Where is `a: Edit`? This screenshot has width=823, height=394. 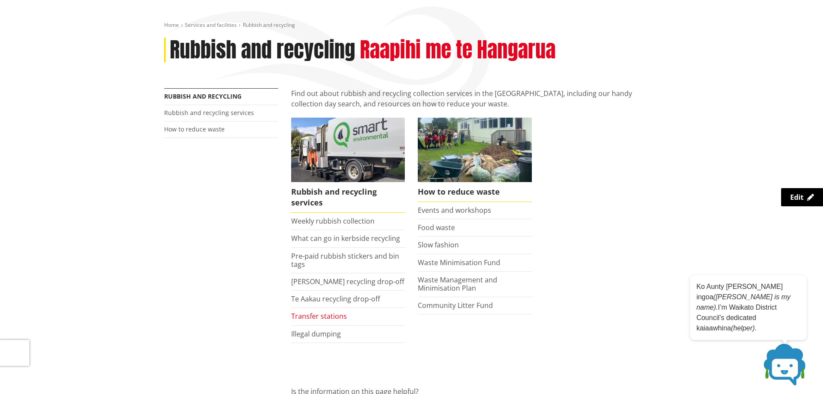 a: Edit is located at coordinates (802, 197).